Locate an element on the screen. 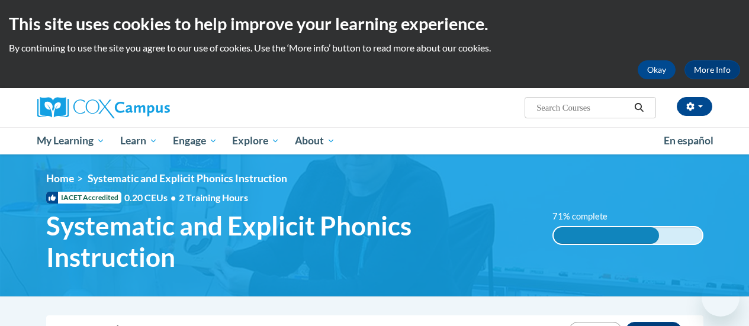  p: By continuing to use the site you agree to our use of cookies. Use the ‘More info’ button to read... is located at coordinates (374, 48).